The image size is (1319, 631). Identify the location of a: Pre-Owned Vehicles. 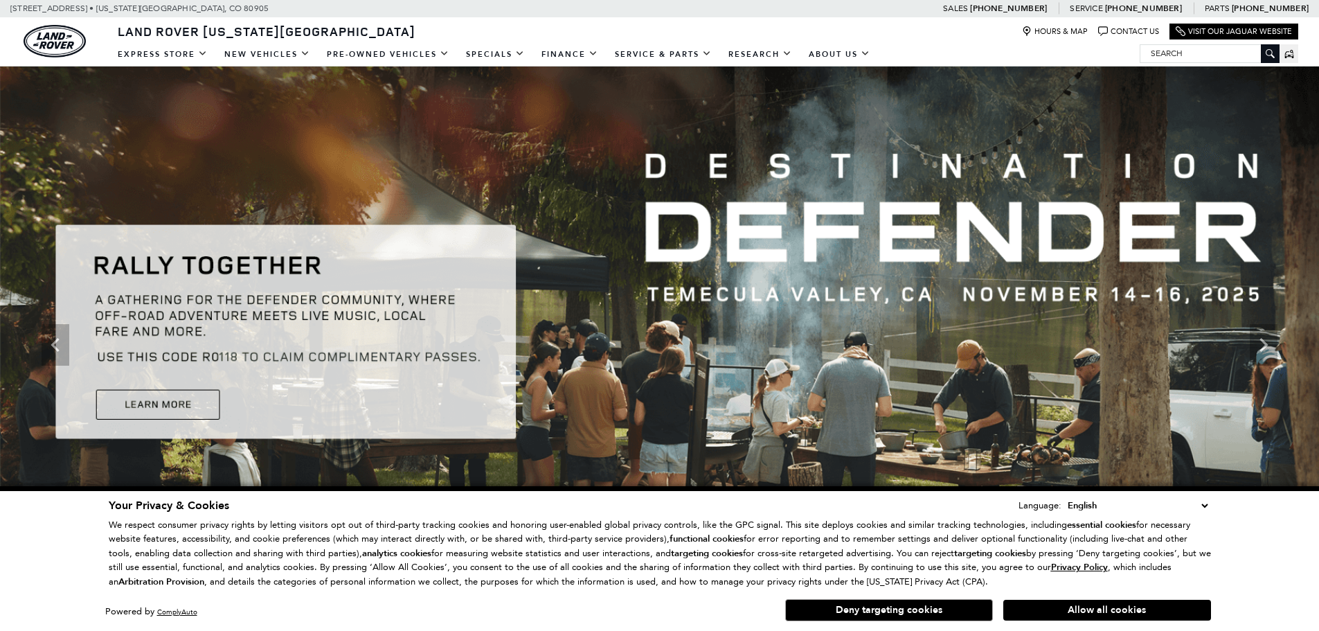
(388, 54).